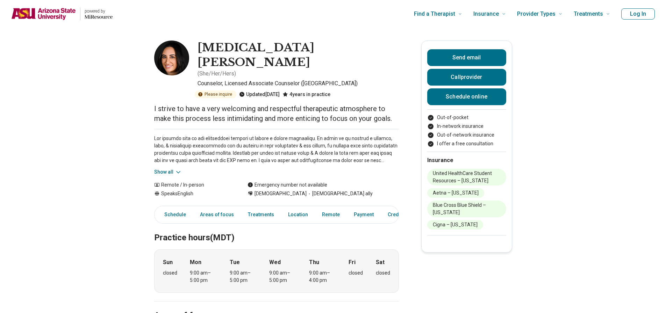 This screenshot has width=666, height=313. Describe the element at coordinates (486, 14) in the screenshot. I see `span: Insurance` at that location.